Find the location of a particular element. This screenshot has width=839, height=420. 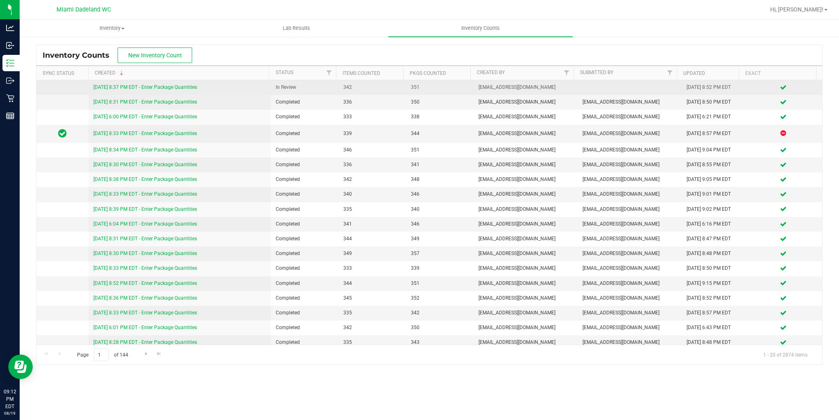

span: 350 is located at coordinates (440, 102).